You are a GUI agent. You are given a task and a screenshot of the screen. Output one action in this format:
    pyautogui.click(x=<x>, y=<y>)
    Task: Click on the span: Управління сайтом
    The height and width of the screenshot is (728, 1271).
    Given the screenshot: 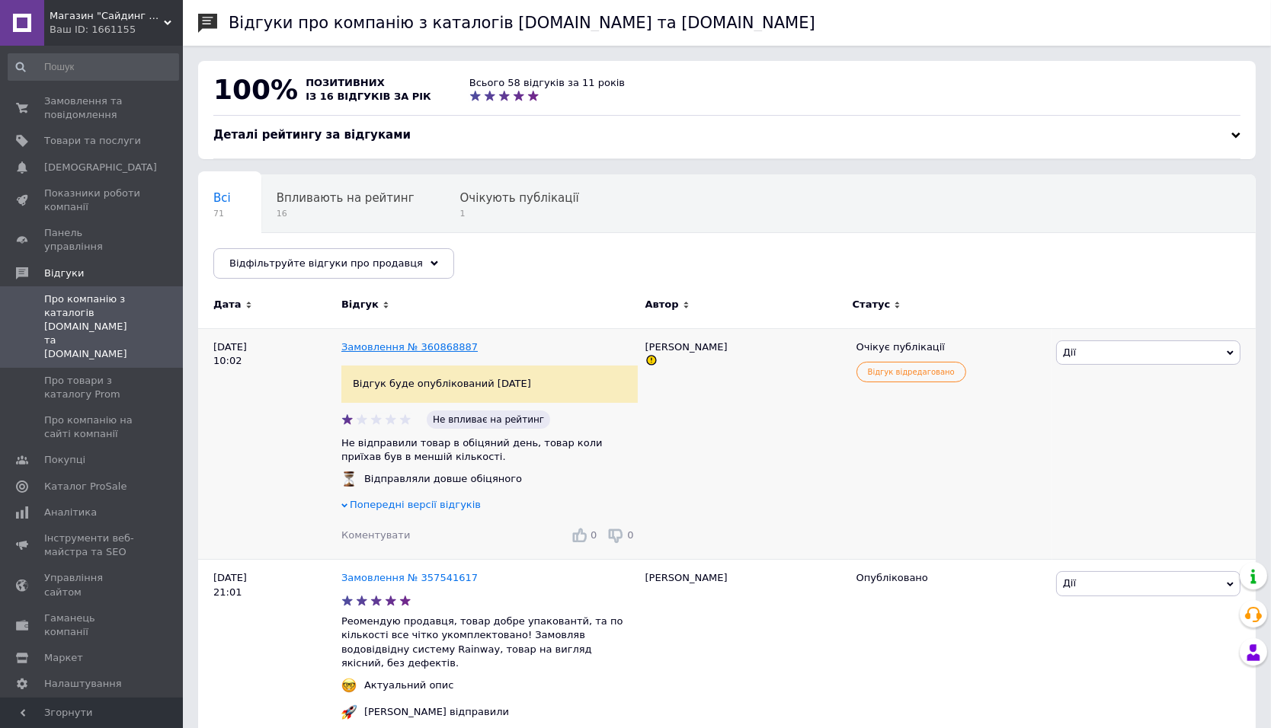 What is the action you would take?
    pyautogui.click(x=92, y=585)
    